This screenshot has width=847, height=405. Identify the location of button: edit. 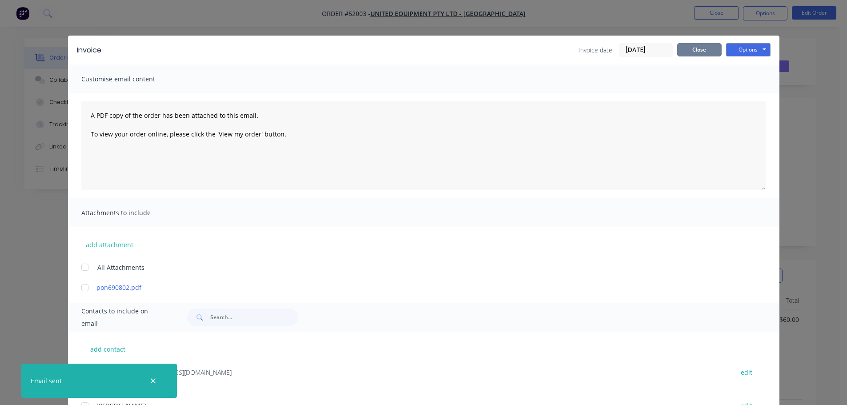
(747, 372).